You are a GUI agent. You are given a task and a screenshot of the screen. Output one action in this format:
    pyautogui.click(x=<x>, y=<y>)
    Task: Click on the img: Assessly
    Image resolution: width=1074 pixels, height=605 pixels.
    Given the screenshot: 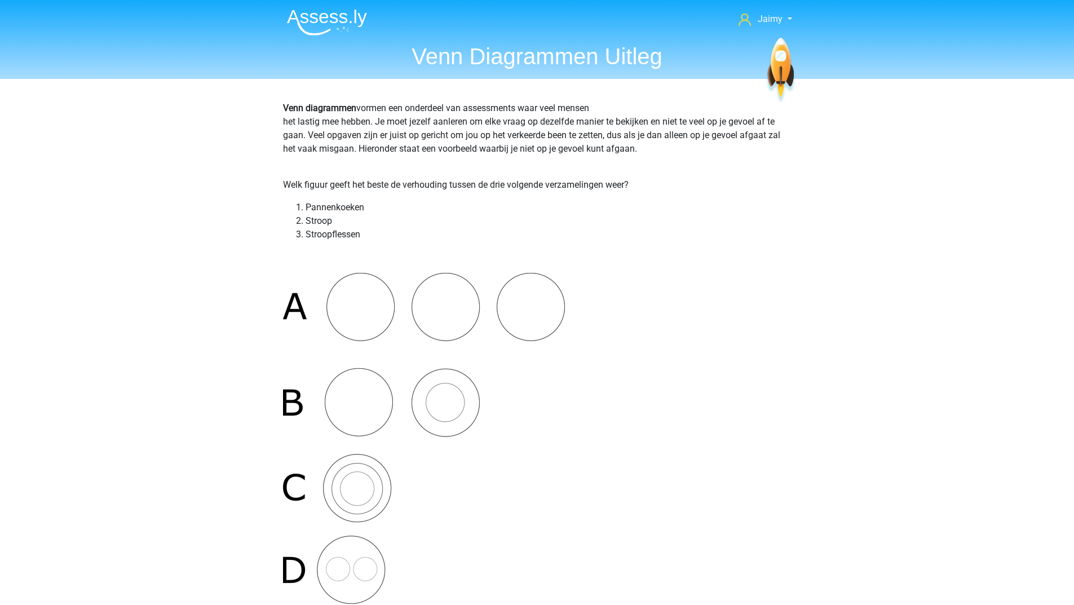 What is the action you would take?
    pyautogui.click(x=327, y=22)
    